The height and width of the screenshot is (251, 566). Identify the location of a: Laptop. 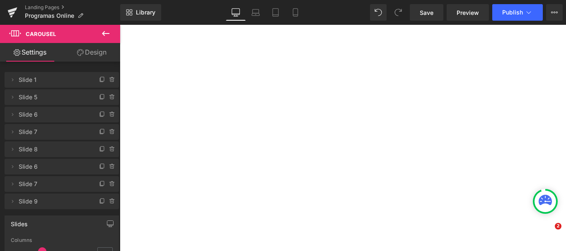
(256, 12).